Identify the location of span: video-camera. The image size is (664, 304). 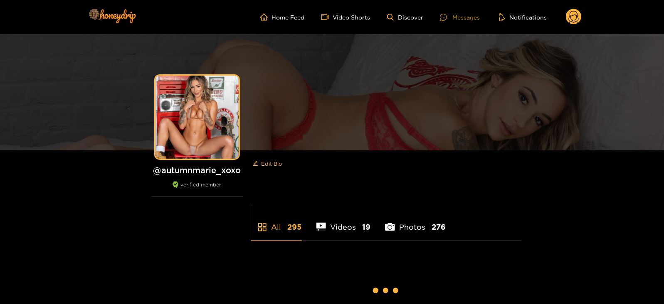
(327, 17).